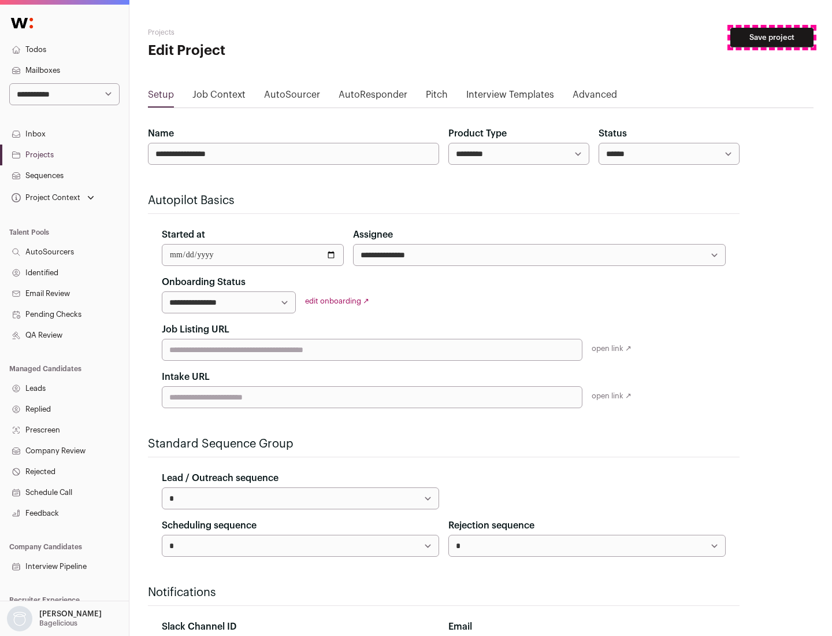 Image resolution: width=832 pixels, height=636 pixels. Describe the element at coordinates (161, 97) in the screenshot. I see `a: Setup` at that location.